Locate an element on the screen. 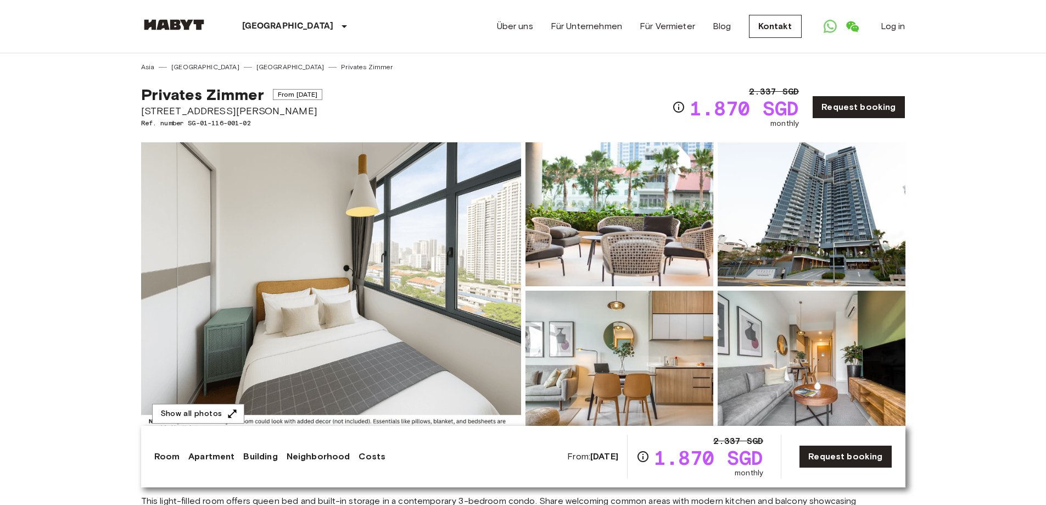  a: Open WeChat is located at coordinates (852, 26).